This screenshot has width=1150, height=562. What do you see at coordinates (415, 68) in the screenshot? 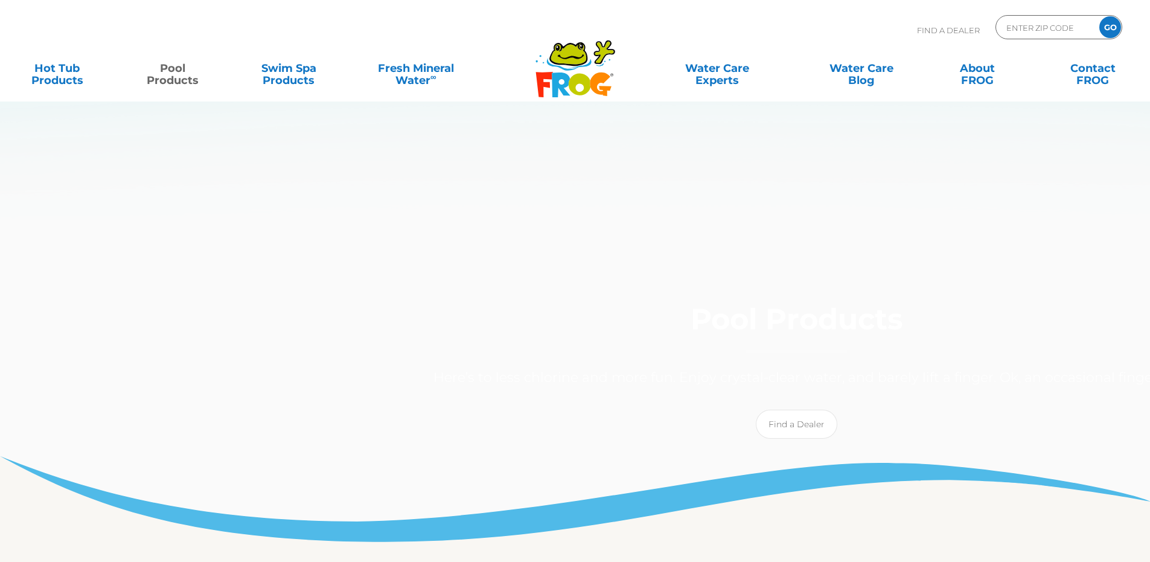
I see `a: Fresh MineralWater∞` at bounding box center [415, 68].